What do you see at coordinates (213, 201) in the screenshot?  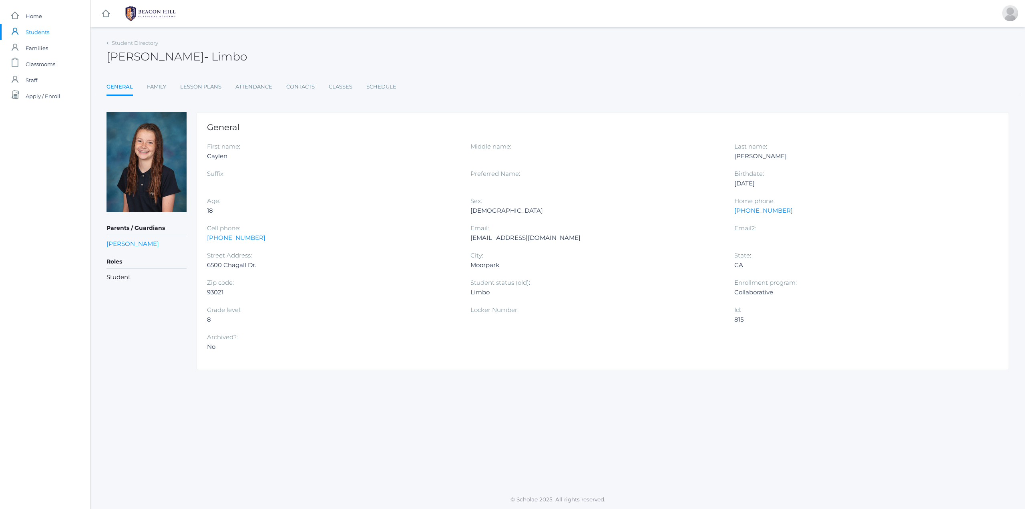 I see `label: Age:` at bounding box center [213, 201].